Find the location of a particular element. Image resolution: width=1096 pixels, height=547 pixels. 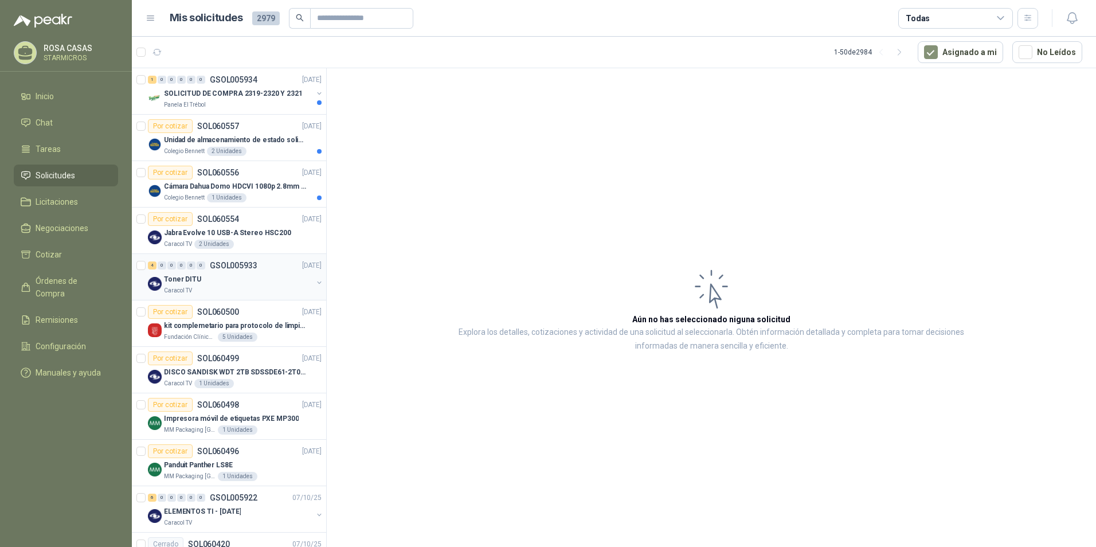

div: 1 is located at coordinates (152, 80).